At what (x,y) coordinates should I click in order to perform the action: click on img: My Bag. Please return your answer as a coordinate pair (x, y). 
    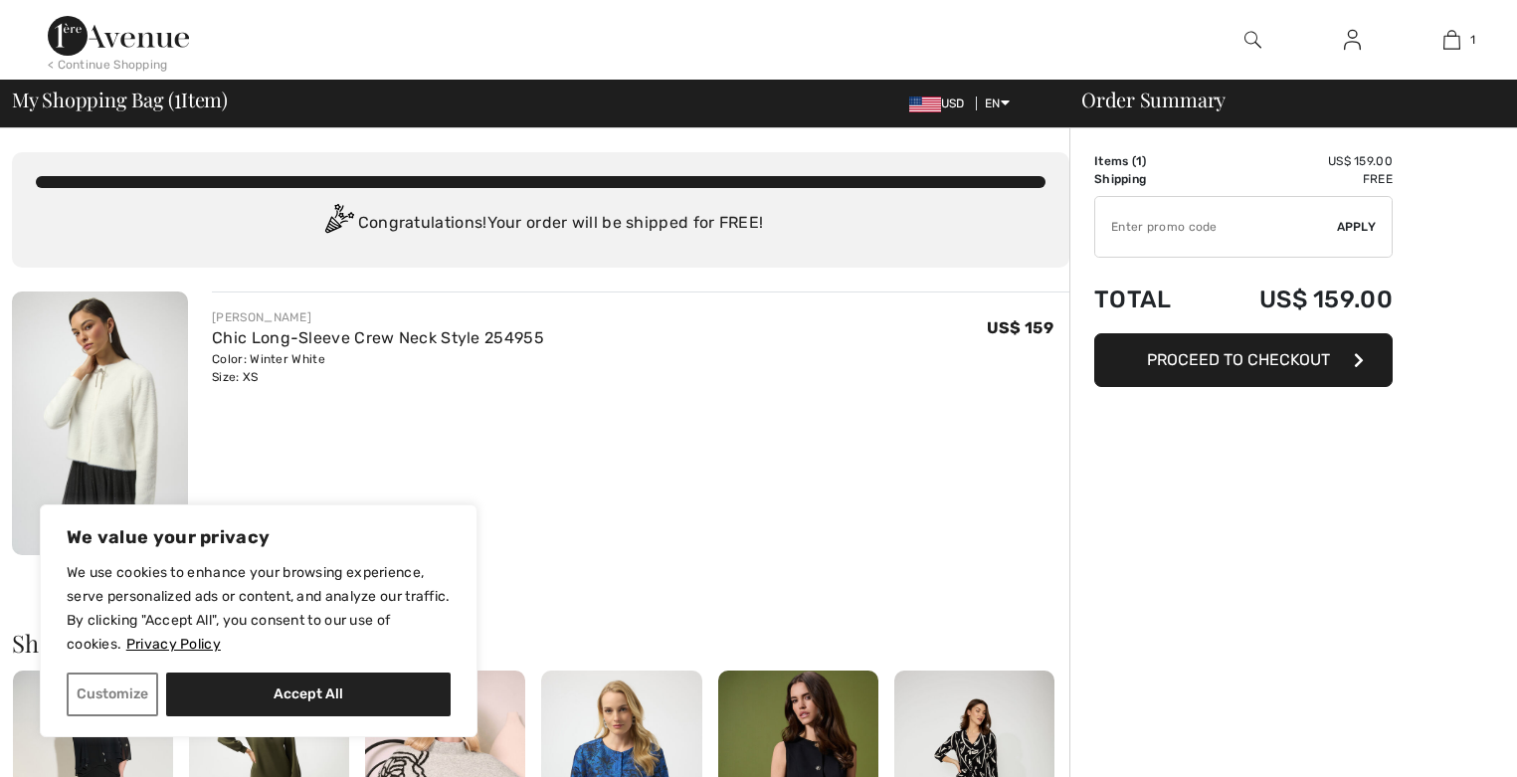
    Looking at the image, I should click on (1451, 40).